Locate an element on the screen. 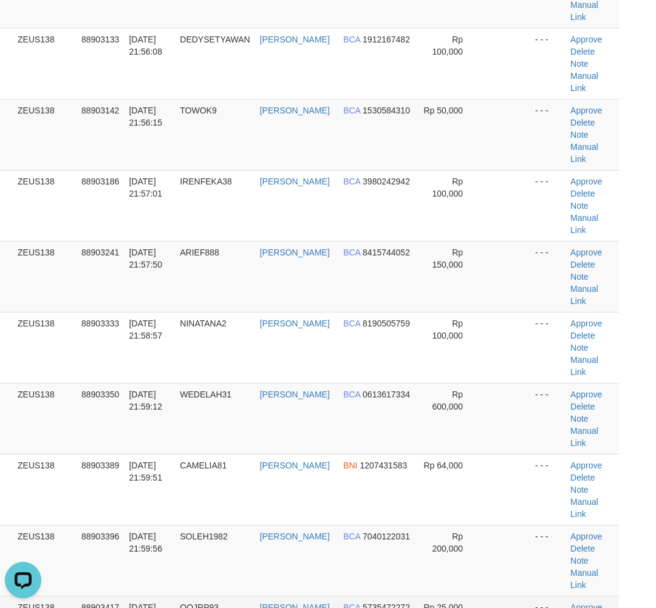 The image size is (656, 608). span: DEDYSETYAWAN is located at coordinates (214, 39).